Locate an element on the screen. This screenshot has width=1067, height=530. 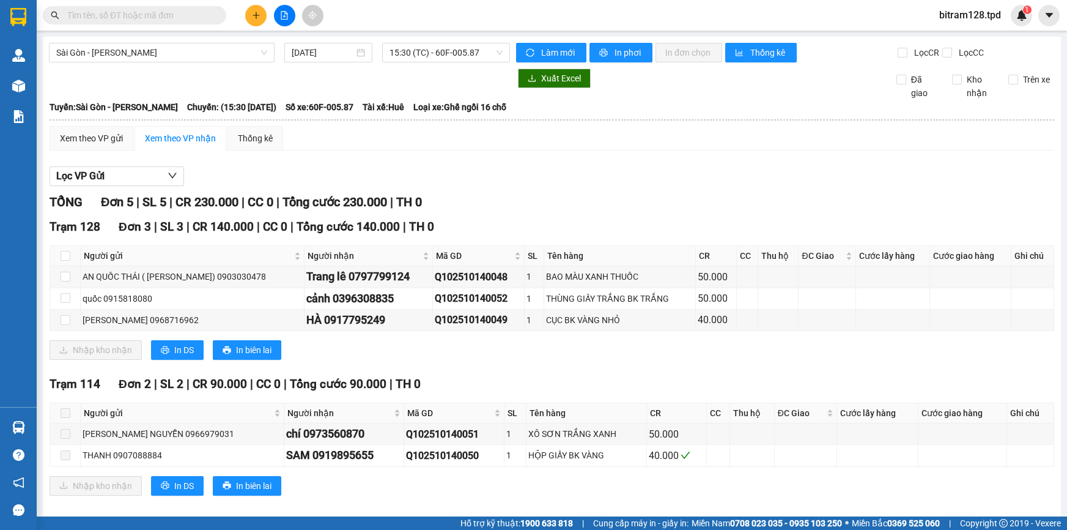
span: TH 0 is located at coordinates (409, 202).